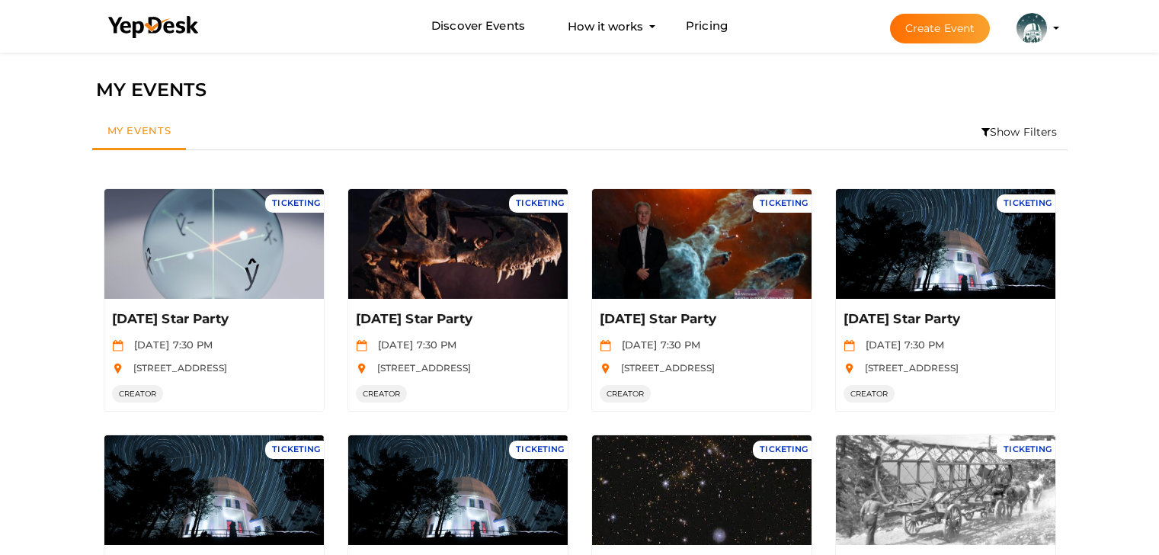  I want to click on a: Pricing, so click(706, 26).